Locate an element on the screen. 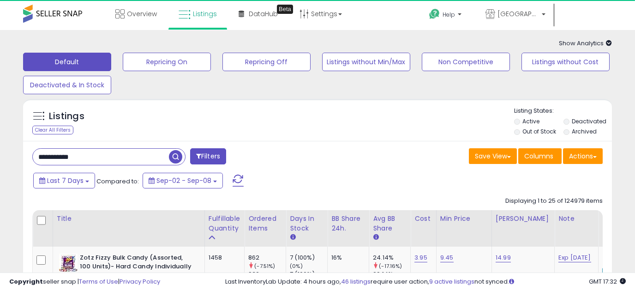 This screenshot has width=635, height=291. button: Non Competitive is located at coordinates (466, 62).